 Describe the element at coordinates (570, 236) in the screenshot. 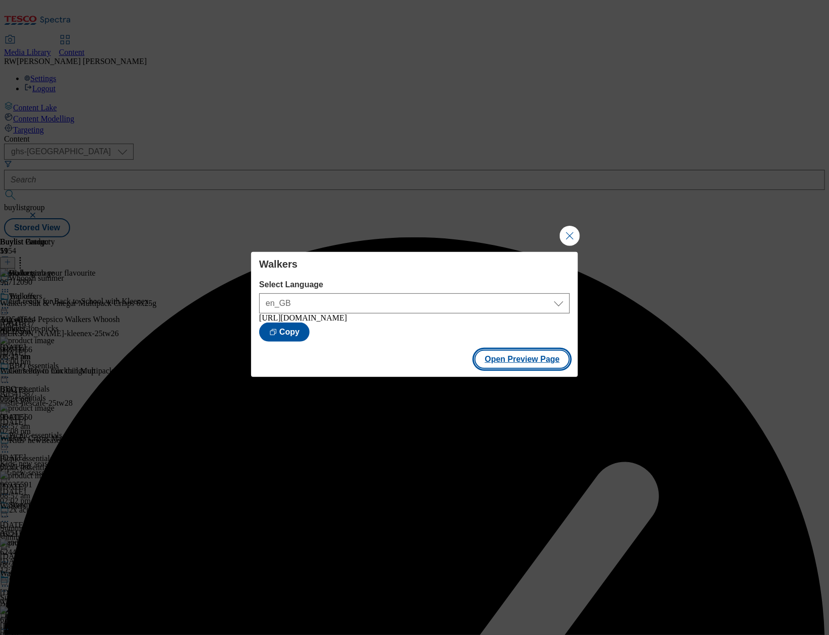

I see `button: Close Modal` at that location.